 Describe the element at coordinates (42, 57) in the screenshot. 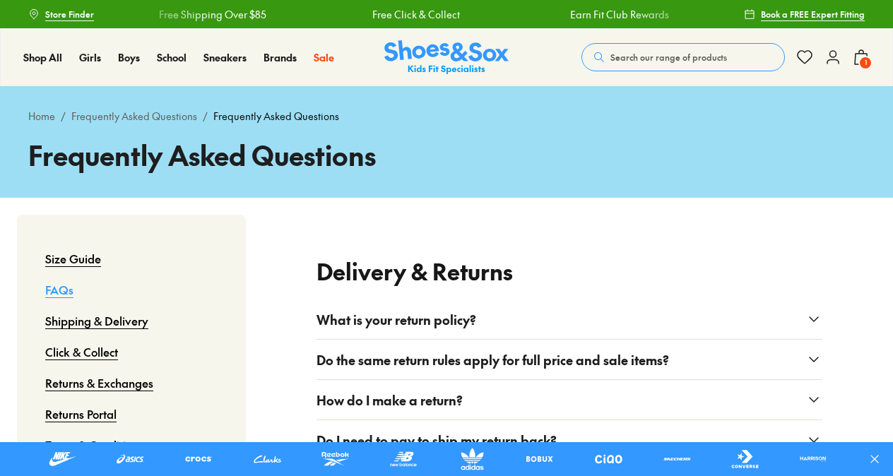

I see `a: Shop All` at that location.